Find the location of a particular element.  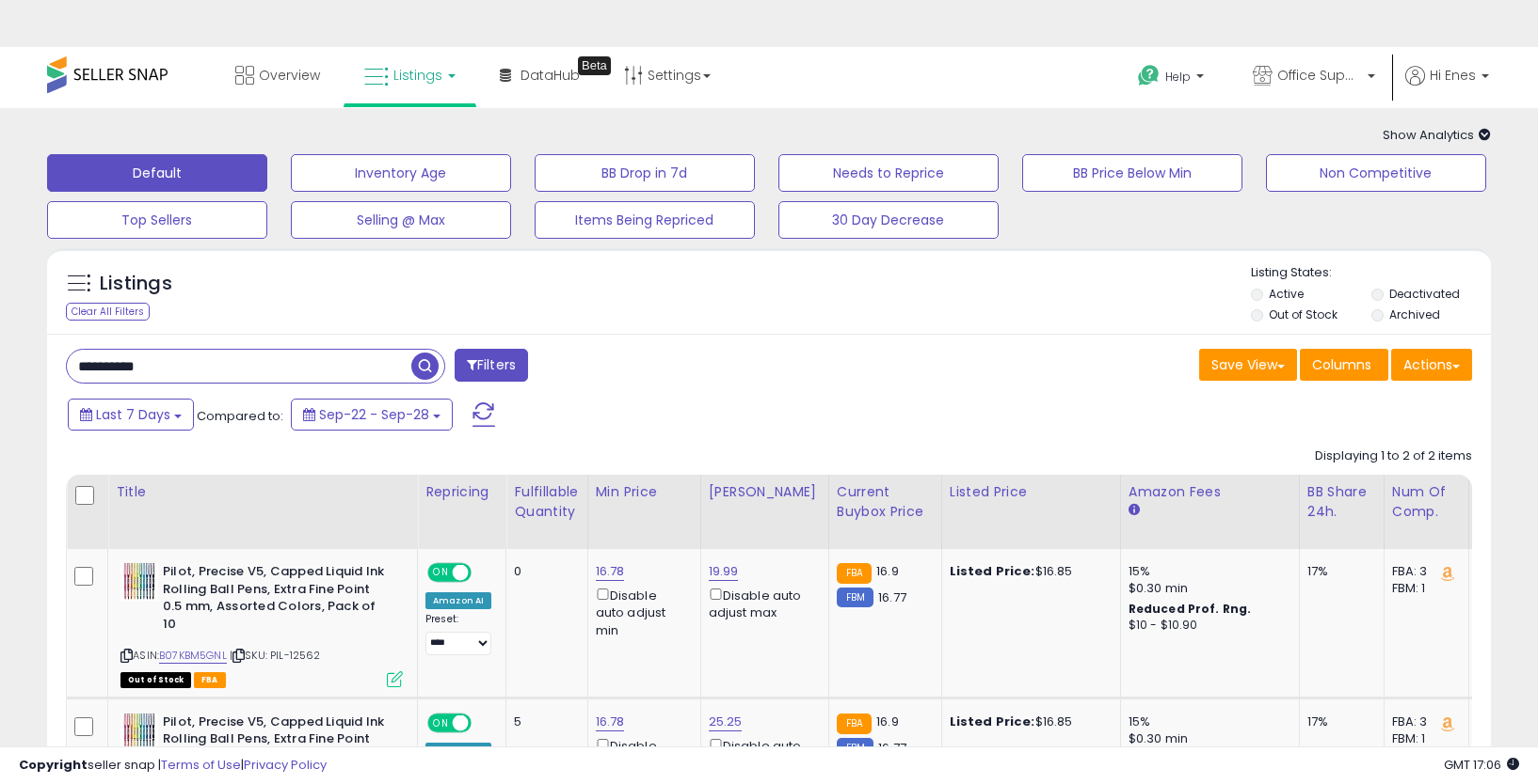

a: Overview is located at coordinates (277, 75).